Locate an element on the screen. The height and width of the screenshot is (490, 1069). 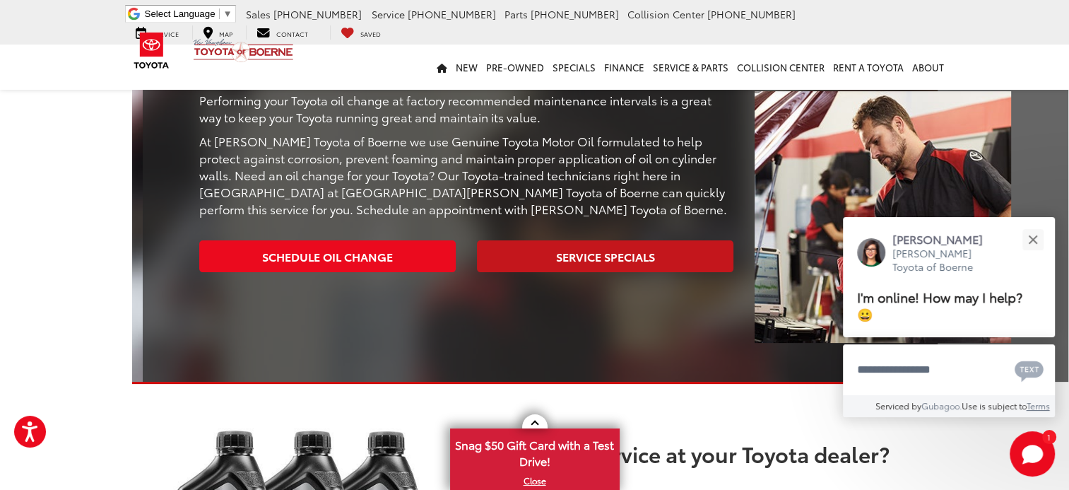
a: Specials is located at coordinates (574, 67).